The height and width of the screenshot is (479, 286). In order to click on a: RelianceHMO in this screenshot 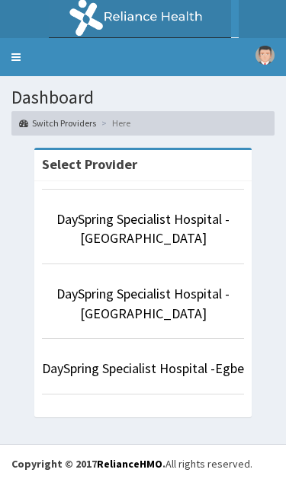, I will do `click(130, 464)`.